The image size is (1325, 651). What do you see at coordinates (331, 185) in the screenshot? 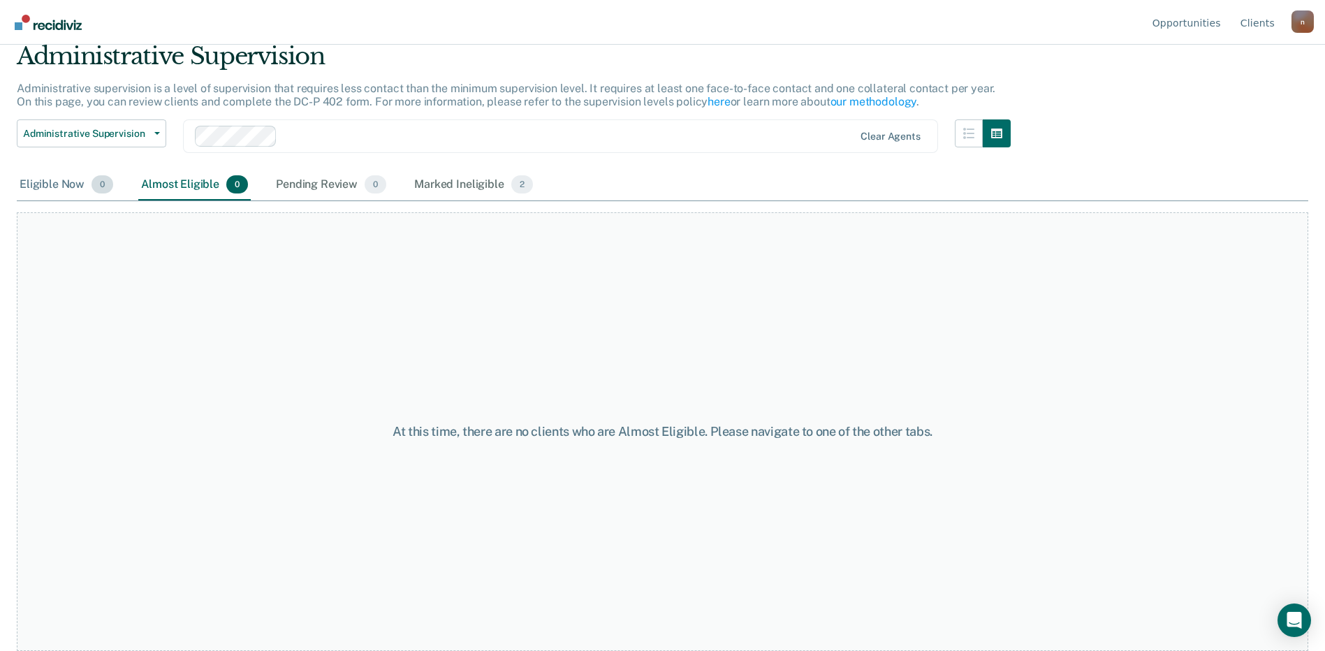
I see `div: Pending Review0` at bounding box center [331, 185].